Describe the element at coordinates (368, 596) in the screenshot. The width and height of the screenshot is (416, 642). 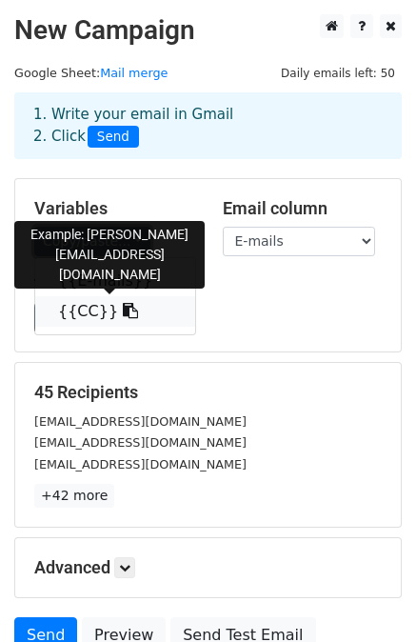
I see `div: Chat Widget` at that location.